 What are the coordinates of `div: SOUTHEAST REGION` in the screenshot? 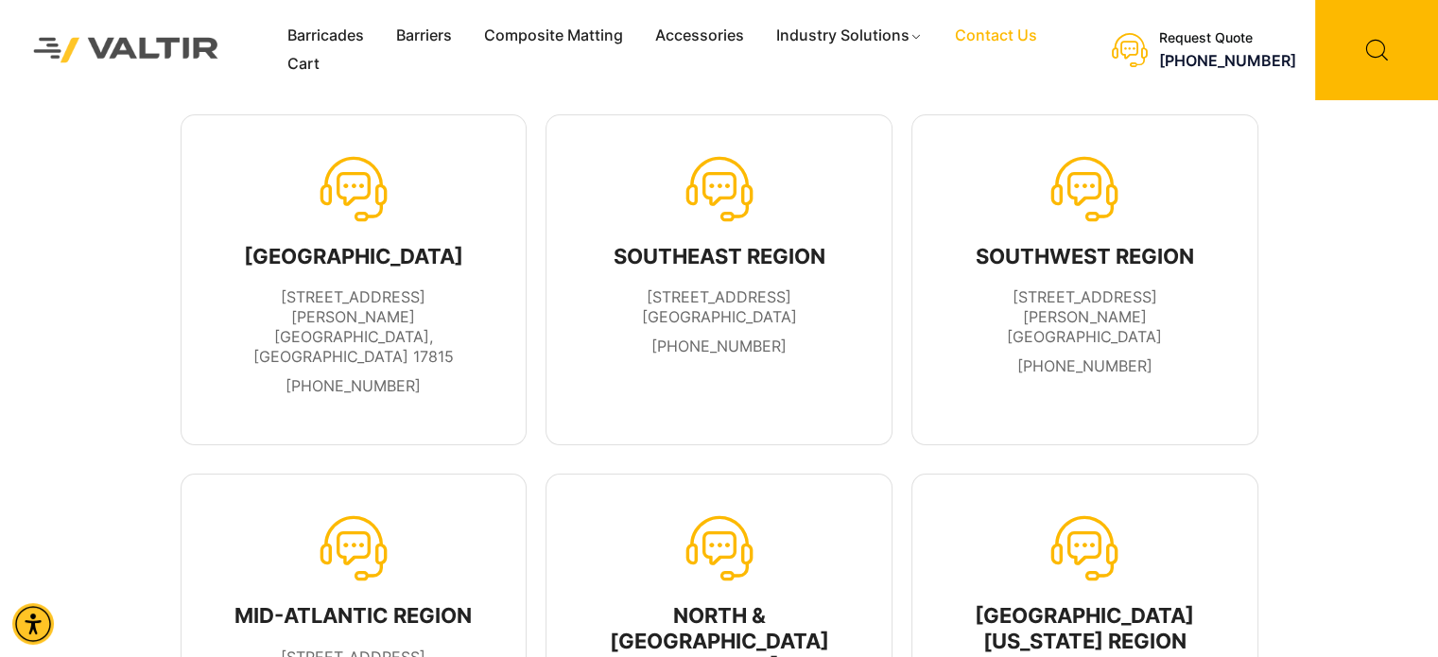 It's located at (719, 256).